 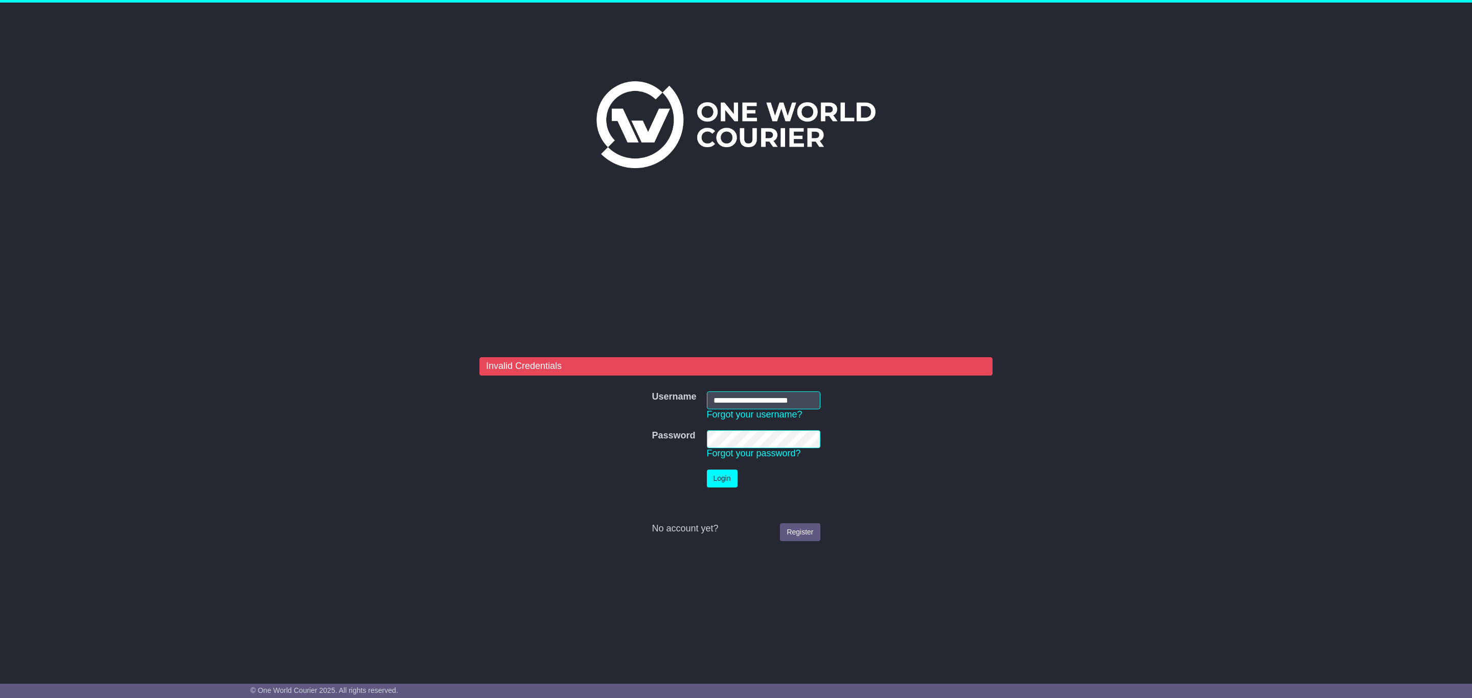 I want to click on a: Forgot your username?, so click(x=755, y=415).